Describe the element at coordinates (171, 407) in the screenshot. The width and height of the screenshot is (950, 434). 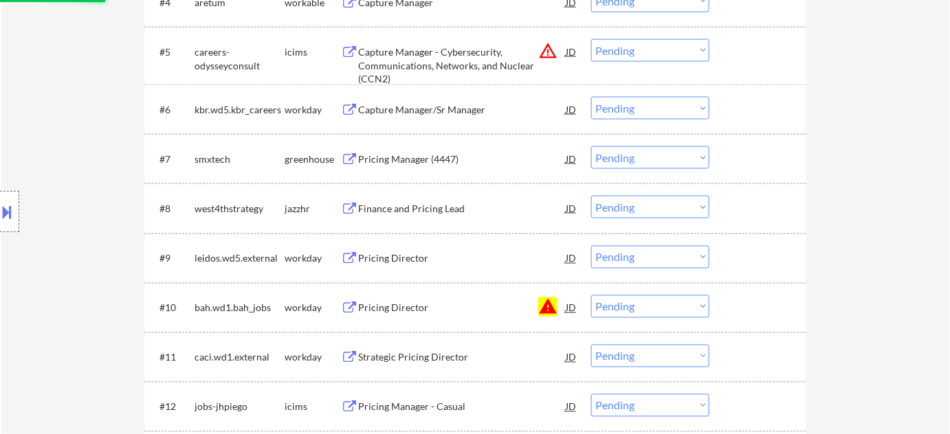
I see `div: #12` at that location.